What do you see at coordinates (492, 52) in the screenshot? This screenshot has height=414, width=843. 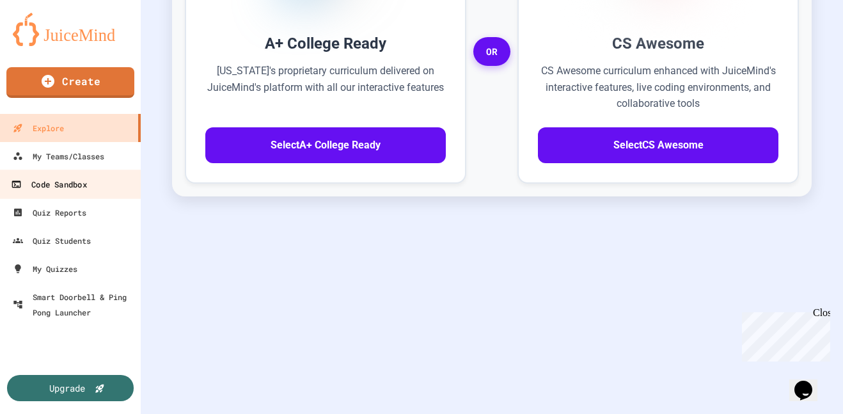 I see `span: OR` at bounding box center [492, 52].